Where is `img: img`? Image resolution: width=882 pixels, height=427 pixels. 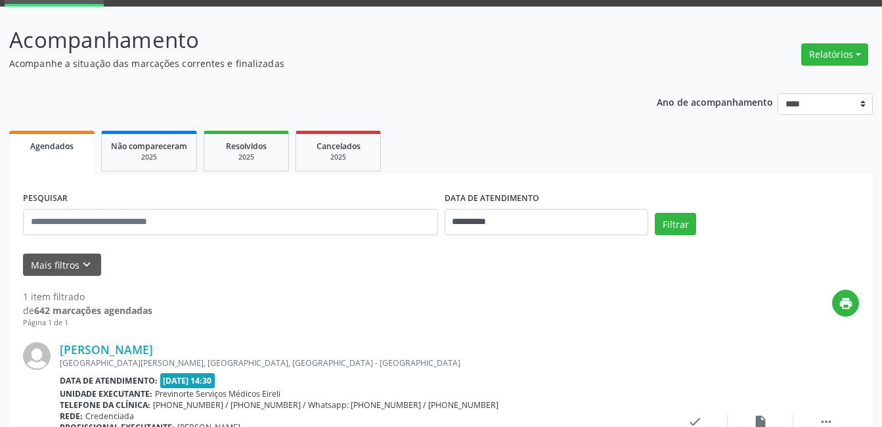
img: img is located at coordinates (37, 356).